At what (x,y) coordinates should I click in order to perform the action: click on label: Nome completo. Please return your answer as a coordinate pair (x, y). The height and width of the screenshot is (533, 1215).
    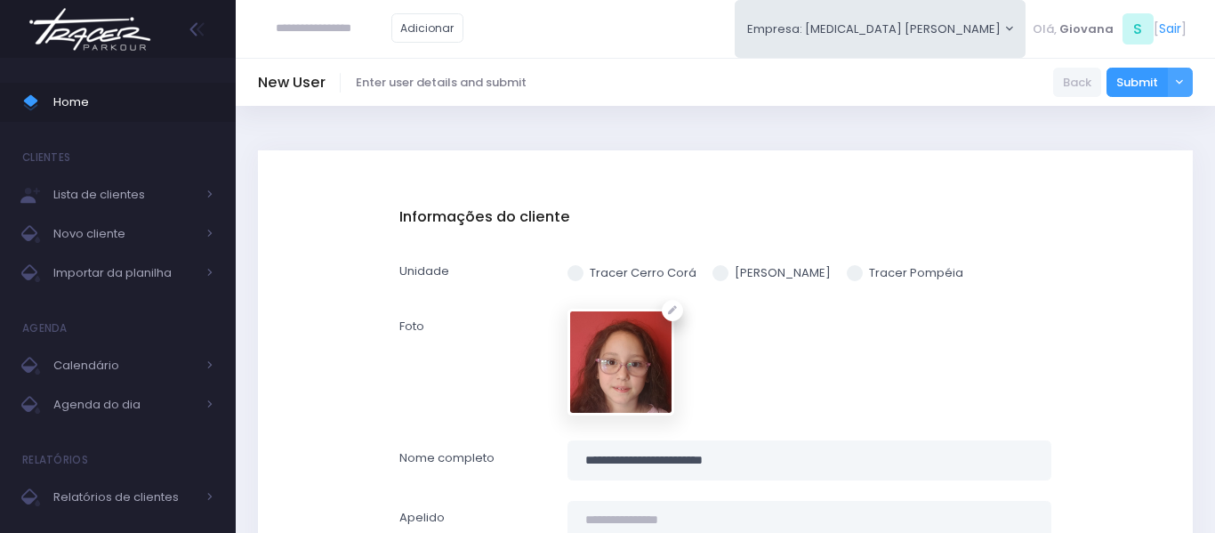
    Looking at the image, I should click on (472, 460).